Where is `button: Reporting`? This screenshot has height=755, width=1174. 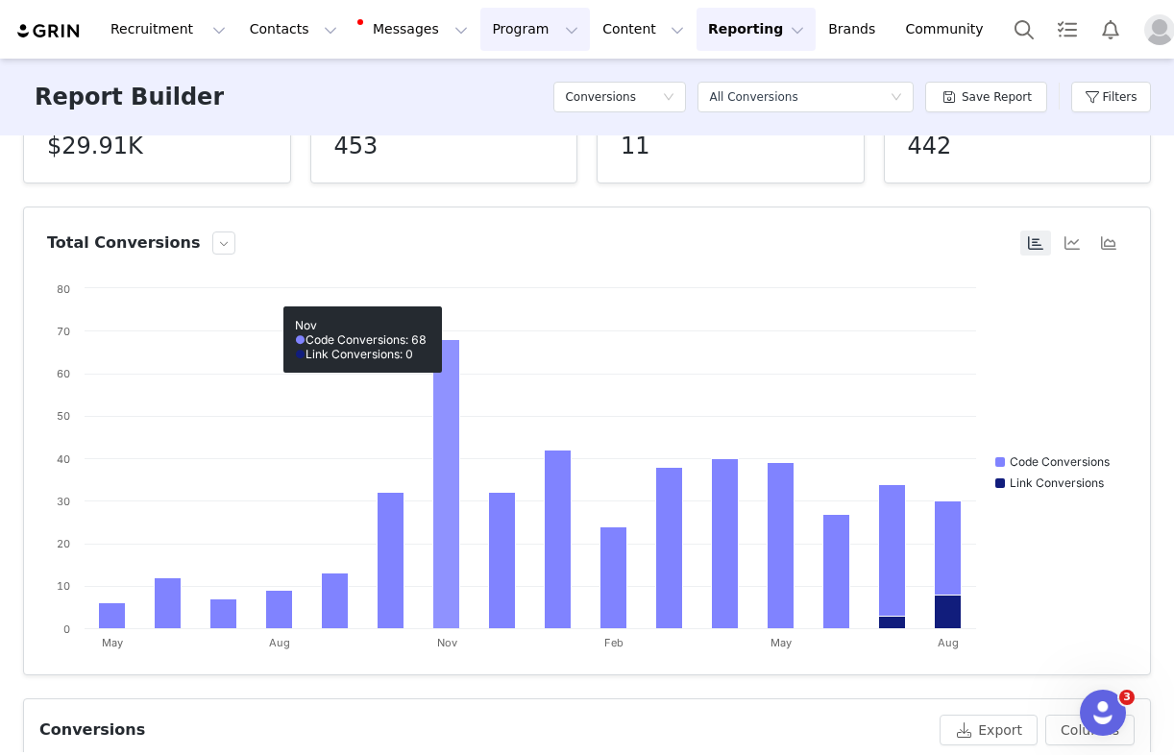 button: Reporting is located at coordinates (756, 29).